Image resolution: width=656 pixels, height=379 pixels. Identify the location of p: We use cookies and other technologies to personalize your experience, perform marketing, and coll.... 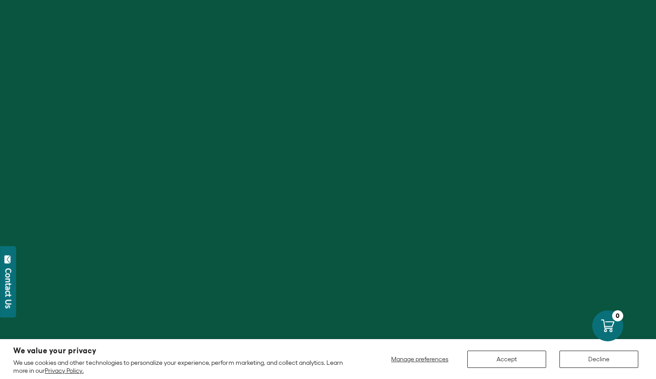
(184, 367).